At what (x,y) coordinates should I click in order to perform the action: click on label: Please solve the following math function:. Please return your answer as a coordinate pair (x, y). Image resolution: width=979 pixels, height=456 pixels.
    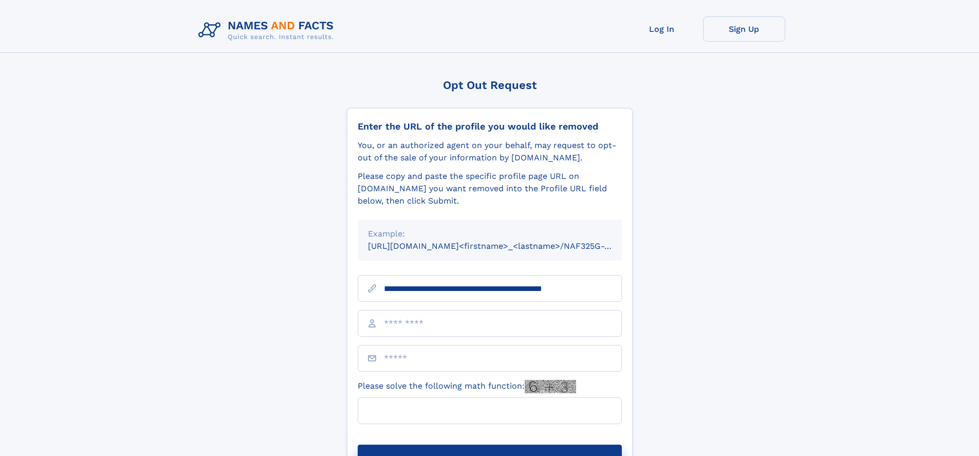
    Looking at the image, I should click on (467, 386).